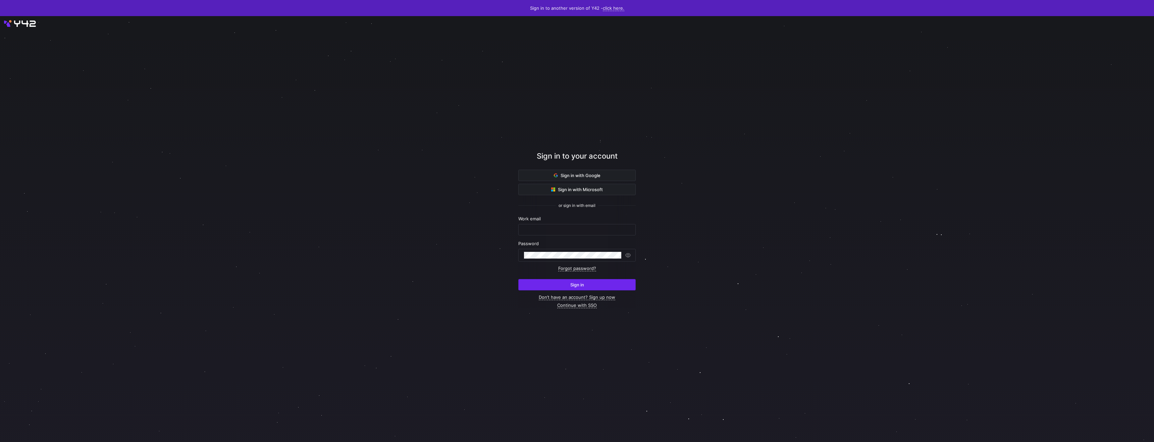  I want to click on button: Sign in with Microsoft, so click(577, 190).